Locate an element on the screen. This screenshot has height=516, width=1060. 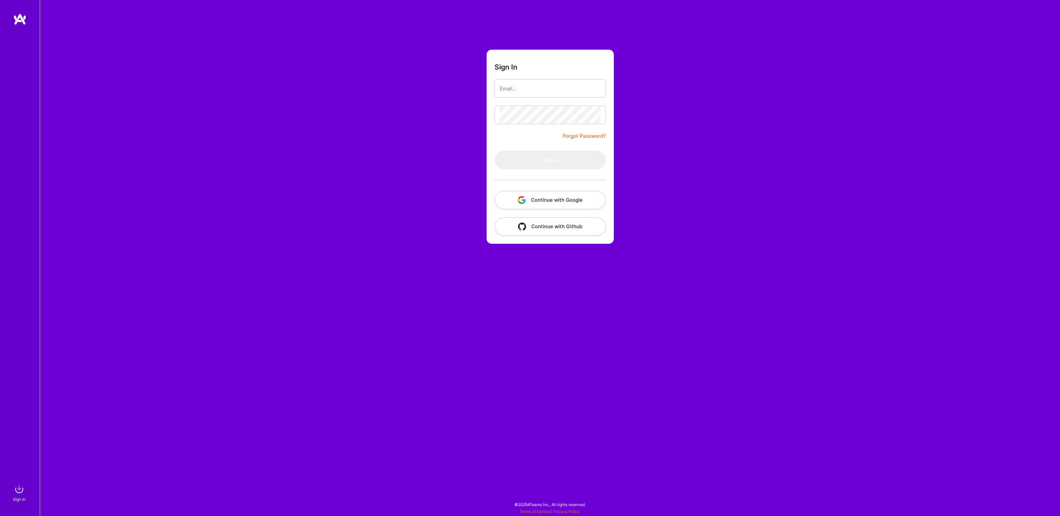
input: Email... is located at coordinates (550, 88).